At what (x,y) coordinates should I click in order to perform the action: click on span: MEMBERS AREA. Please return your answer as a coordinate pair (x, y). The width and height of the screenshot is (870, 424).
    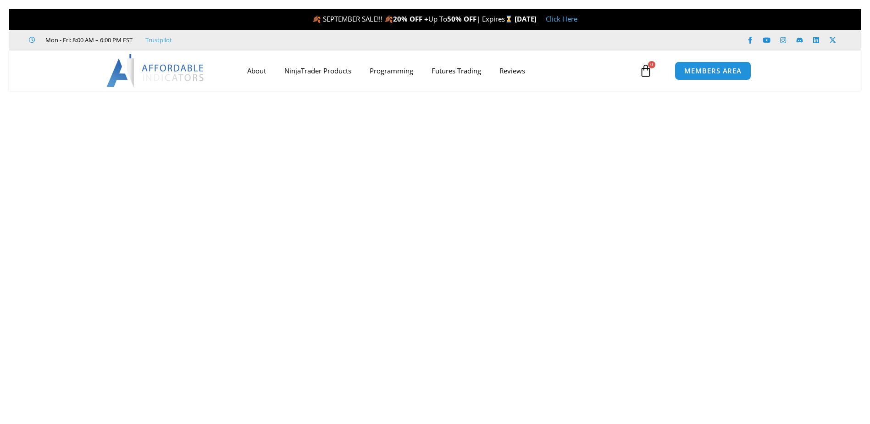
    Looking at the image, I should click on (713, 71).